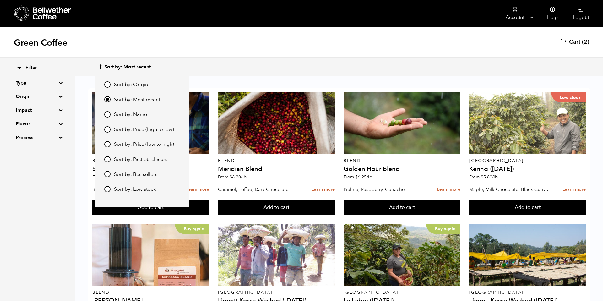 The image size is (603, 301). I want to click on span: Sort by: Price (low to high), so click(144, 145).